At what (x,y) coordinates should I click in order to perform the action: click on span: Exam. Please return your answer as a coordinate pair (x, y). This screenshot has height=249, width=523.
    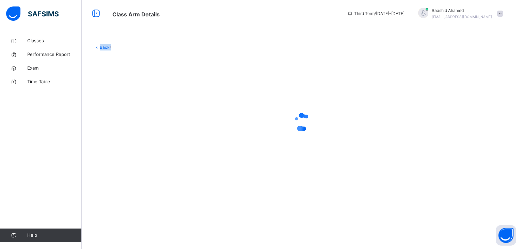
    Looking at the image, I should click on (55, 68).